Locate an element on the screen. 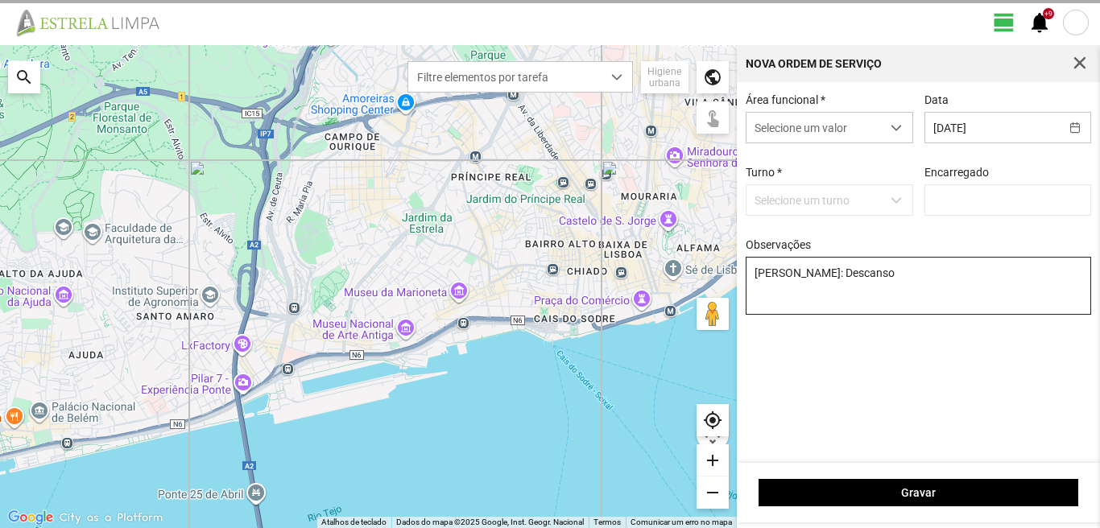 The width and height of the screenshot is (1100, 528). div: Nova Ordem de Serviço is located at coordinates (813, 64).